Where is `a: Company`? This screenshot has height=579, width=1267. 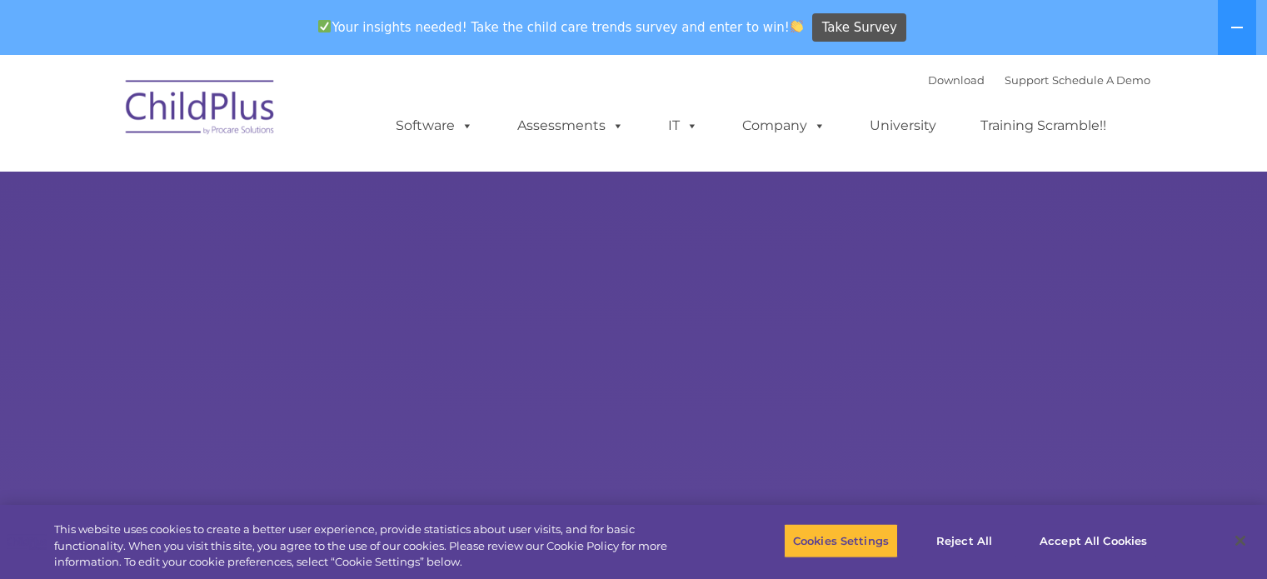 a: Company is located at coordinates (784, 126).